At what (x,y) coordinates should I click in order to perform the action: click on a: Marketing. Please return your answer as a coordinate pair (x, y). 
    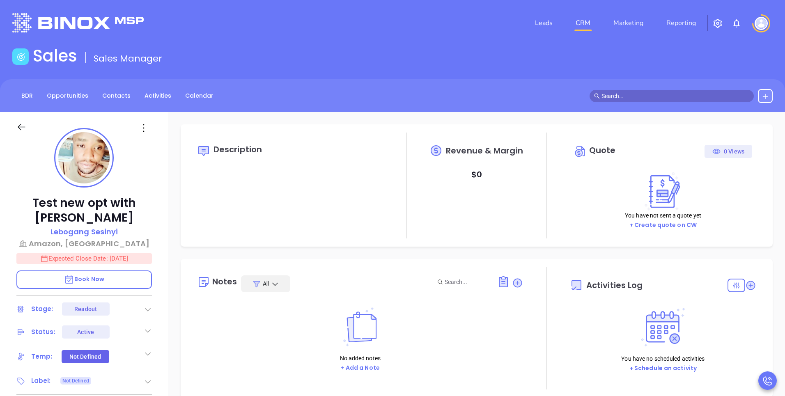
    Looking at the image, I should click on (629, 23).